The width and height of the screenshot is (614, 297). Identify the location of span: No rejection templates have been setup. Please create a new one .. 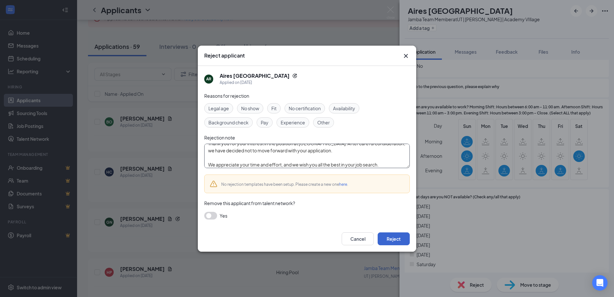
(285, 184).